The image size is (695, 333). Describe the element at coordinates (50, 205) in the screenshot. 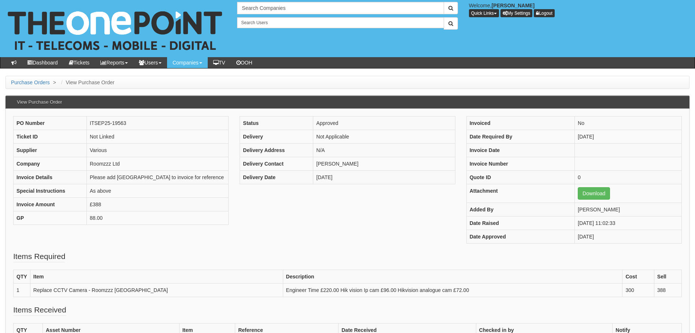

I see `th: Invoice Amount` at that location.